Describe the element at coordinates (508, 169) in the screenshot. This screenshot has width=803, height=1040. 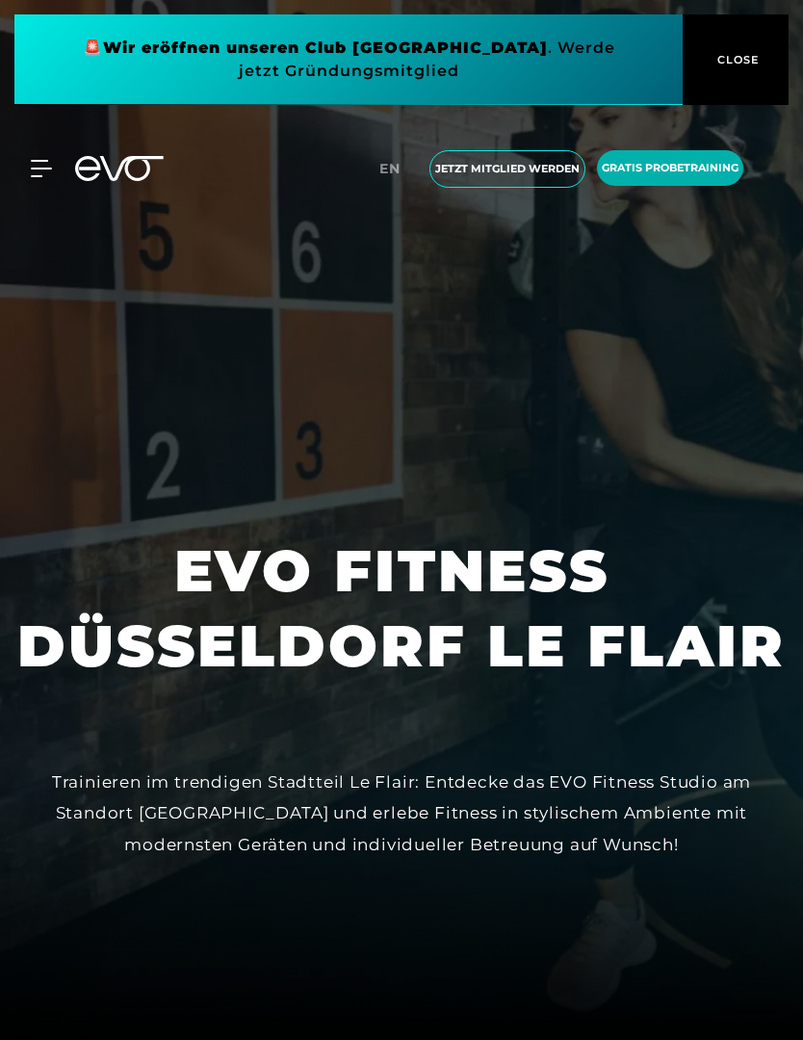
I see `span: Jetzt Mitglied werden` at that location.